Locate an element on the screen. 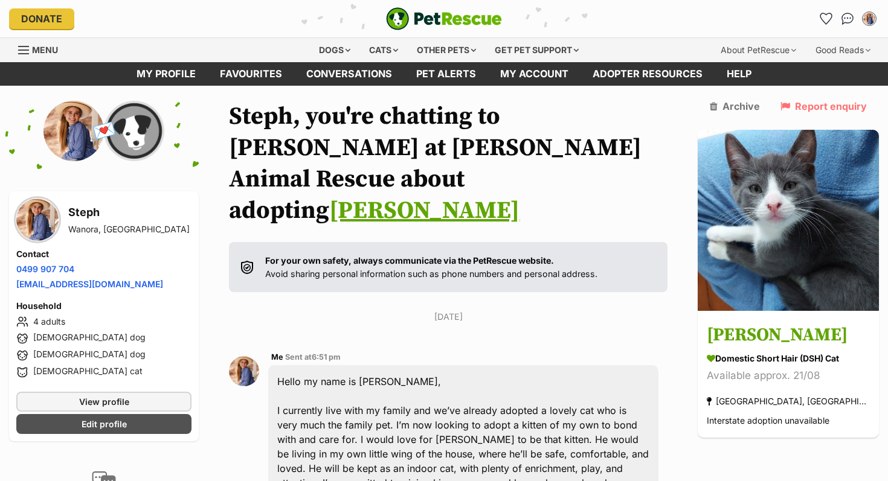  li: 4 adults is located at coordinates (104, 322).